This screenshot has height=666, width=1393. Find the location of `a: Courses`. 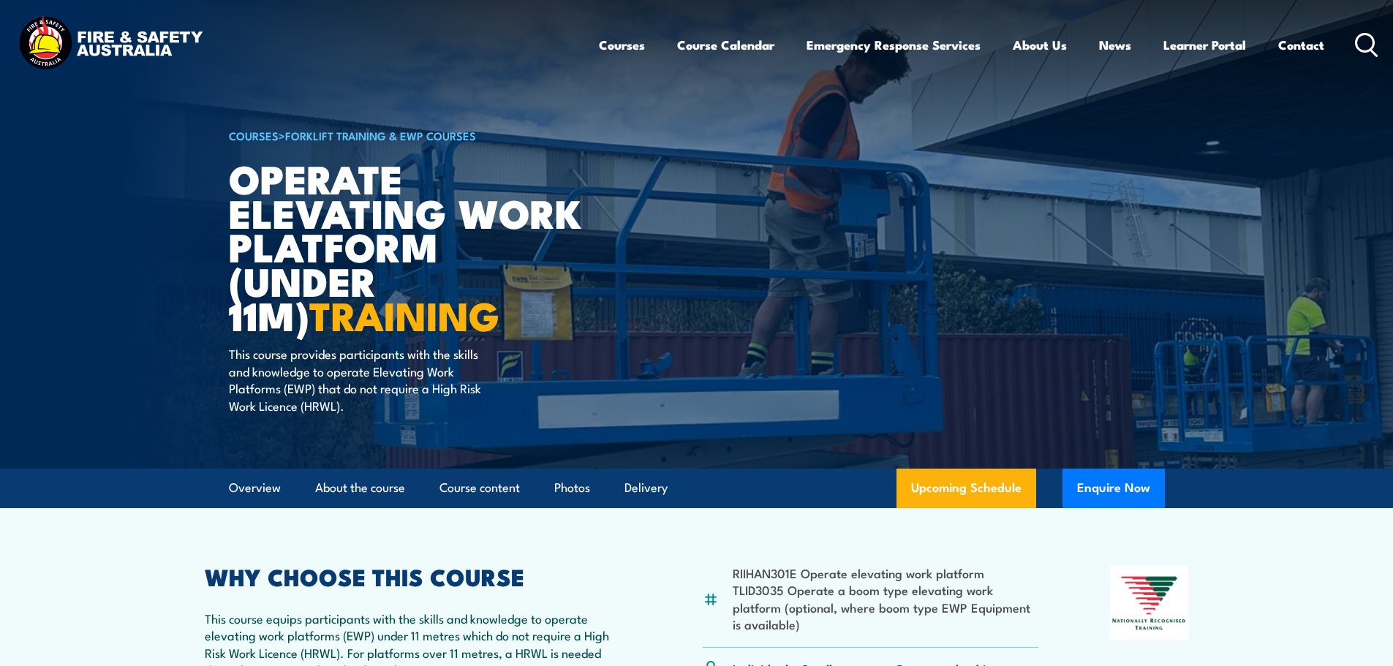

a: Courses is located at coordinates (622, 45).